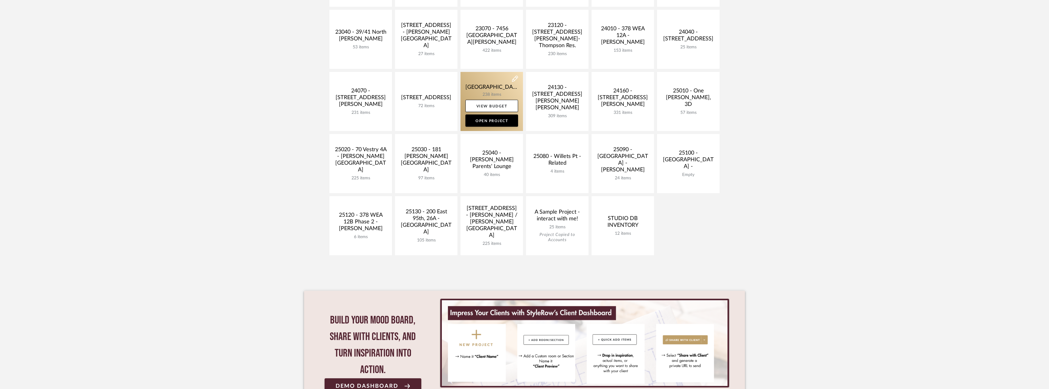 The image size is (1049, 389). Describe the element at coordinates (623, 234) in the screenshot. I see `div: 12 items` at that location.